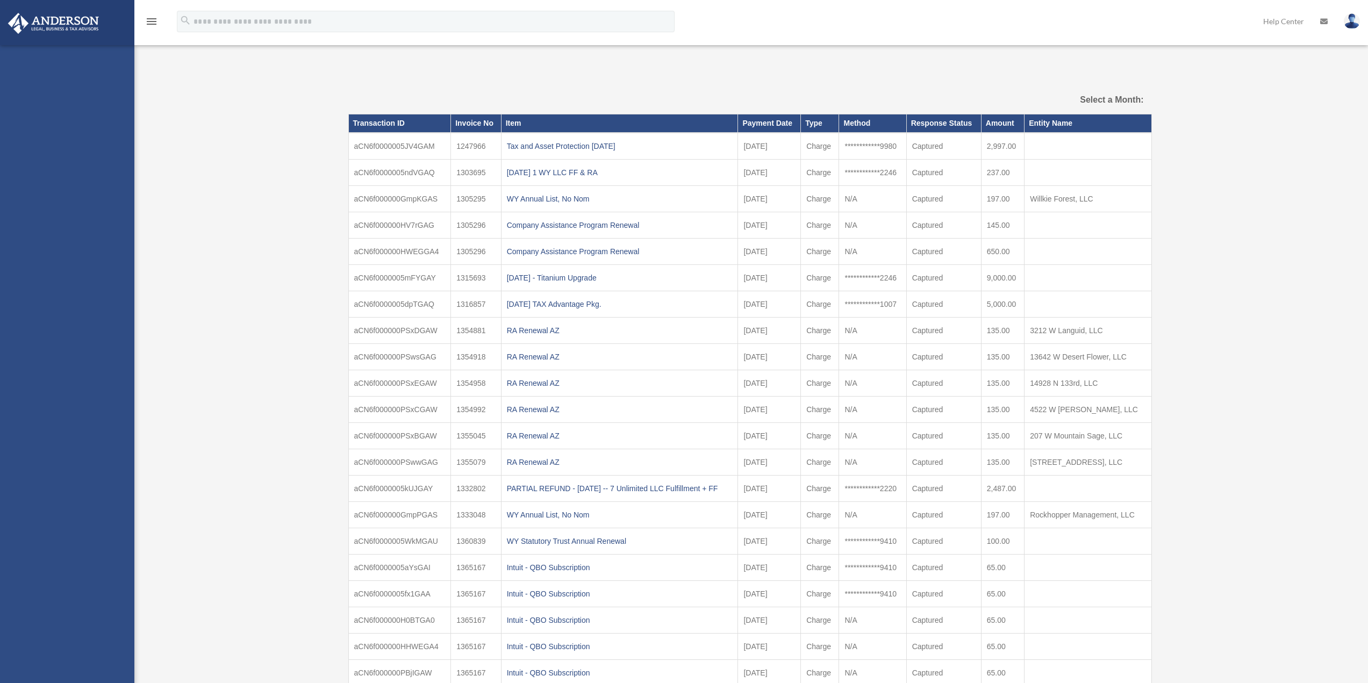  I want to click on td: aCN6f000000HHWEGA4, so click(399, 647).